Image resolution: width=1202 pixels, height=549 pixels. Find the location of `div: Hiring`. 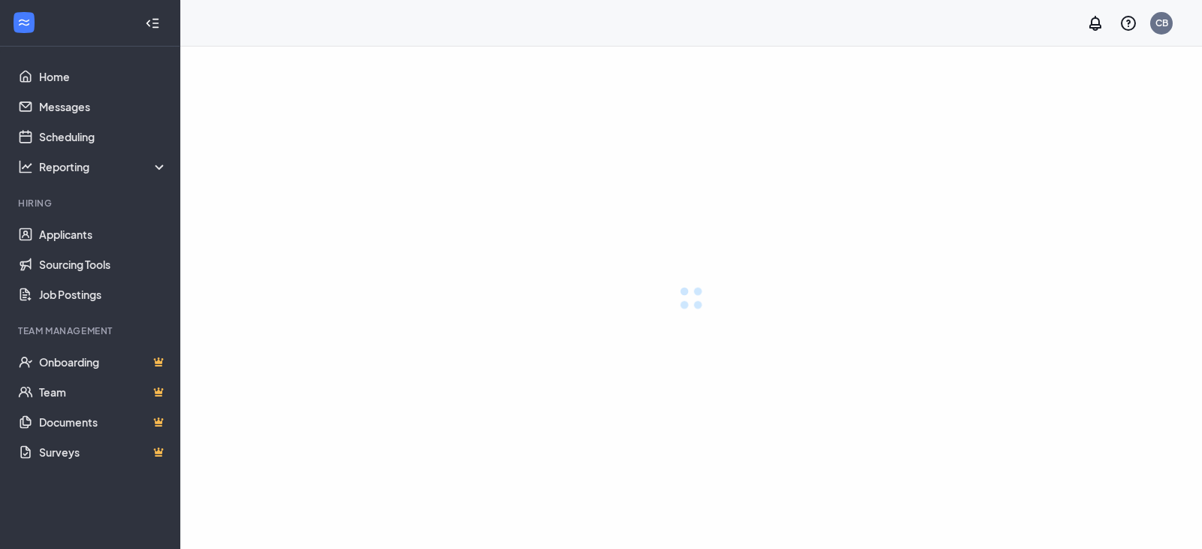

div: Hiring is located at coordinates (91, 203).